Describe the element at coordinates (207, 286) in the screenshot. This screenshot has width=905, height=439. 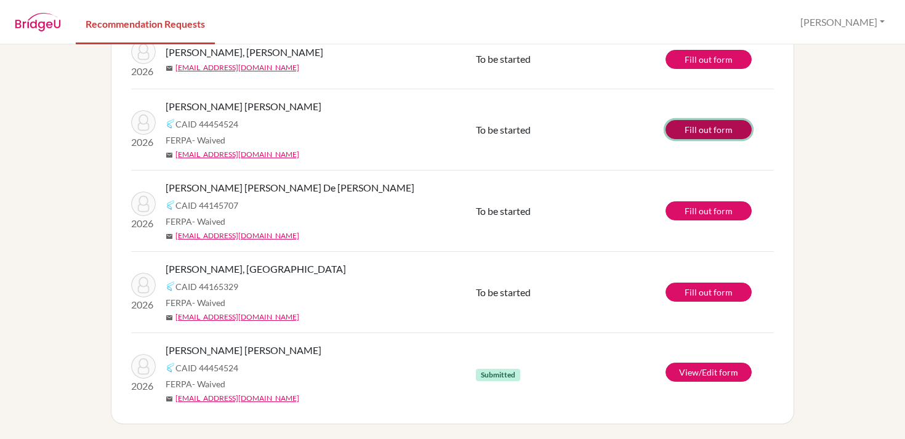
I see `span: CAID 44165329` at that location.